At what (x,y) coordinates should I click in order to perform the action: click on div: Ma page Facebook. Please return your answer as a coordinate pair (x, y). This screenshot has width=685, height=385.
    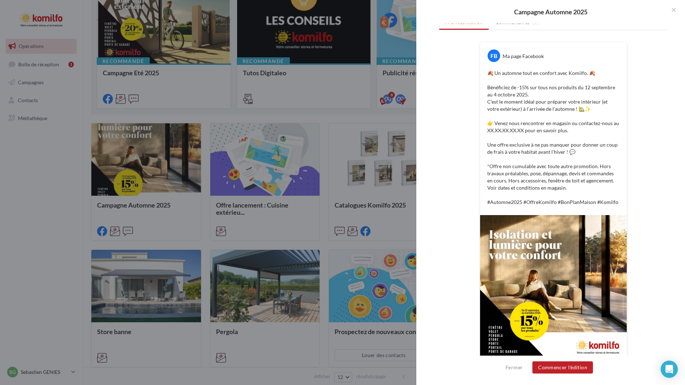
    Looking at the image, I should click on (523, 56).